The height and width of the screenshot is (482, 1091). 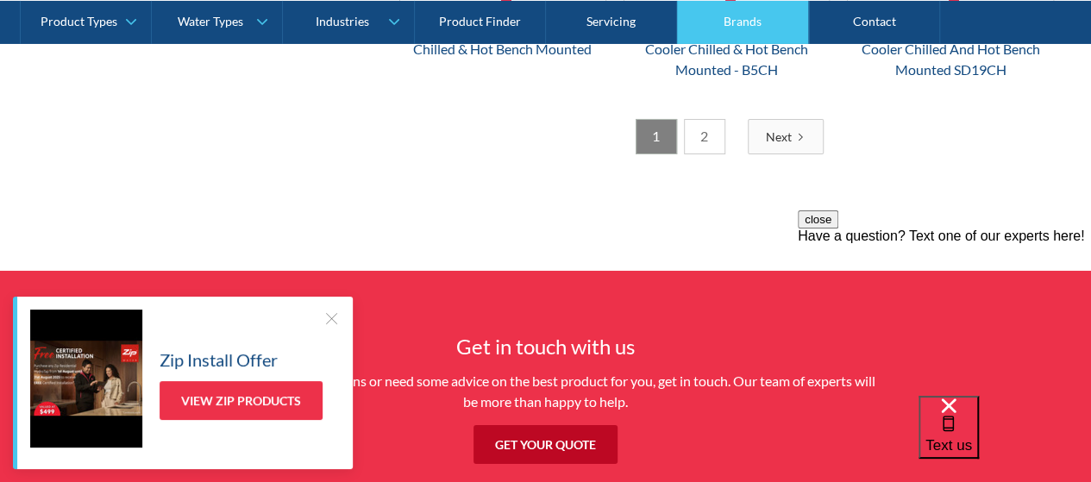 I want to click on p: If you have any questions or need some advice on the best product for you, get in touch. Our team..., so click(x=546, y=392).